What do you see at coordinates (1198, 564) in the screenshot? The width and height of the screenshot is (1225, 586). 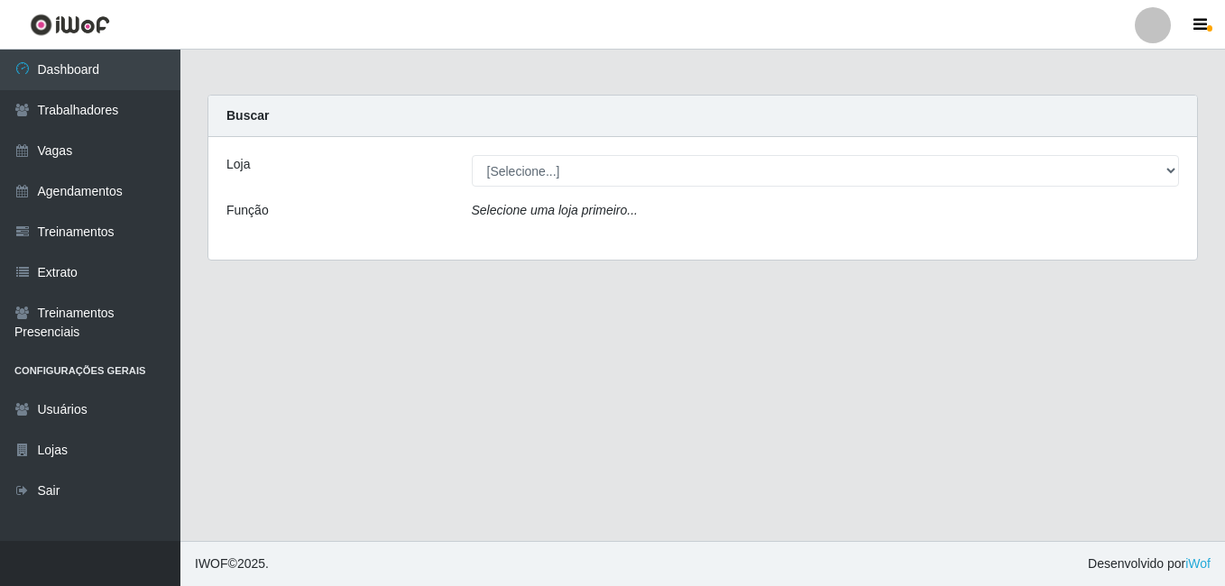 I see `a: iWof` at bounding box center [1198, 564].